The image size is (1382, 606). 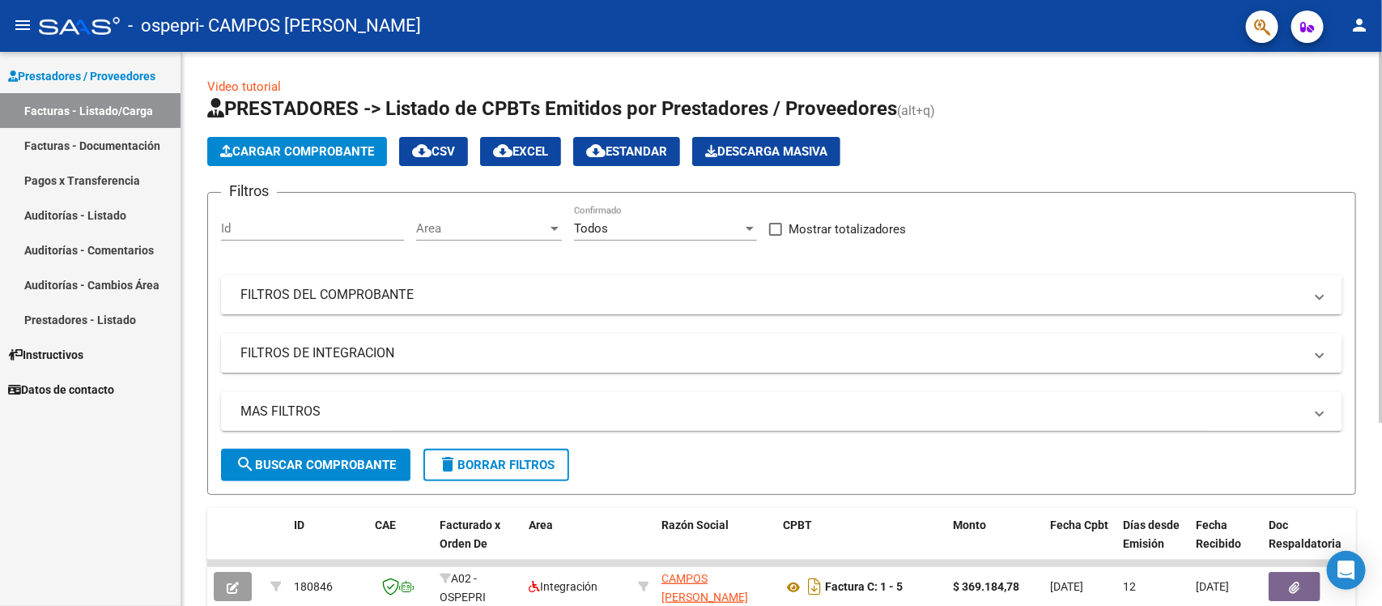 I want to click on span: Cargar Comprobante, so click(x=297, y=151).